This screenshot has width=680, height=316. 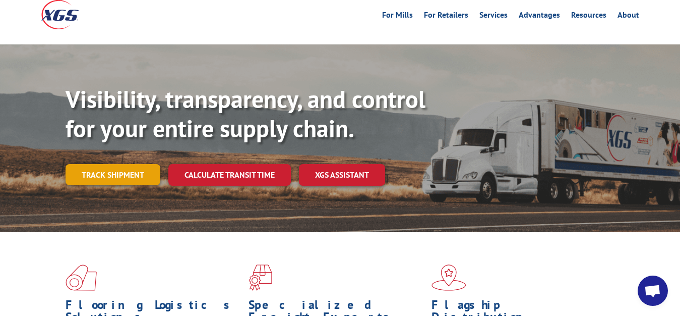 I want to click on img: xgs-icon-flagship-distribution-model-red, so click(x=449, y=277).